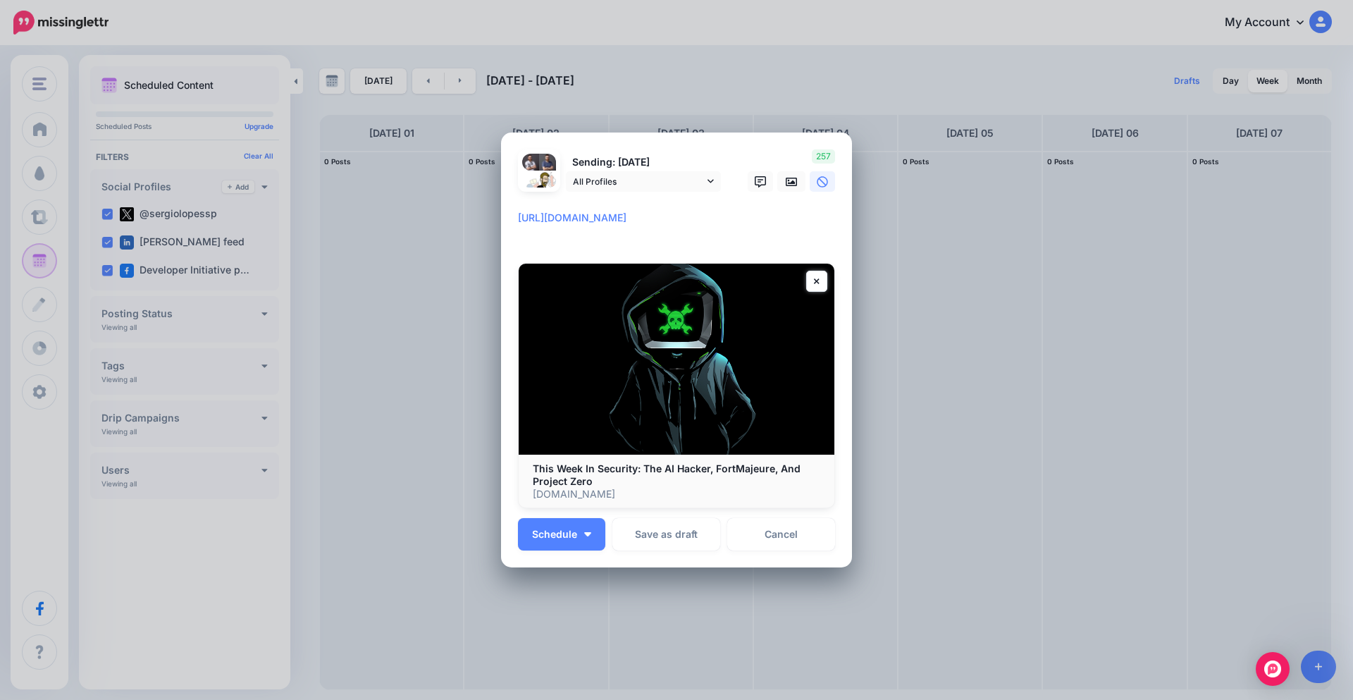 The height and width of the screenshot is (700, 1353). Describe the element at coordinates (539, 187) in the screenshot. I see `img: QppGEvPG-82148.jpg` at that location.